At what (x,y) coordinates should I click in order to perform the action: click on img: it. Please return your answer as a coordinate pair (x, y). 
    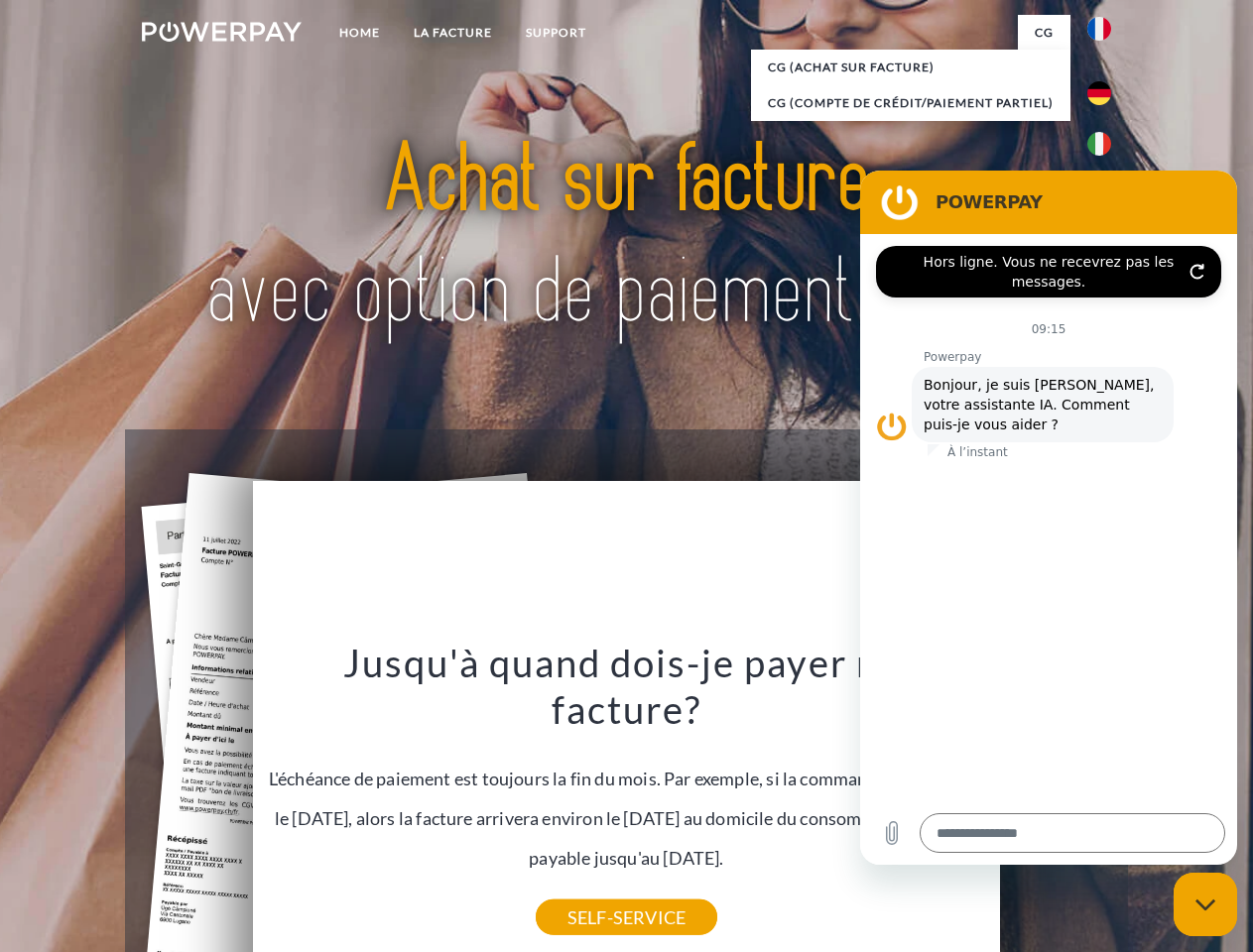
    Looking at the image, I should click on (1099, 144).